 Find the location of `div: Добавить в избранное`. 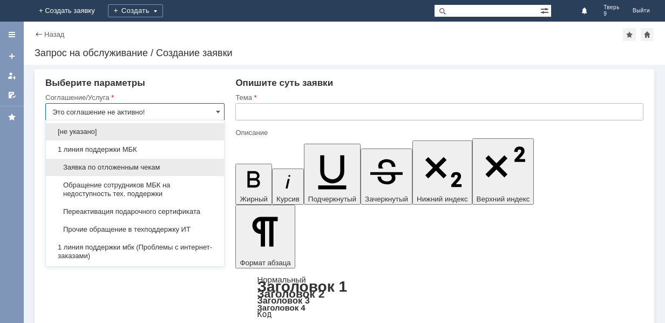

div: Добавить в избранное is located at coordinates (629, 35).